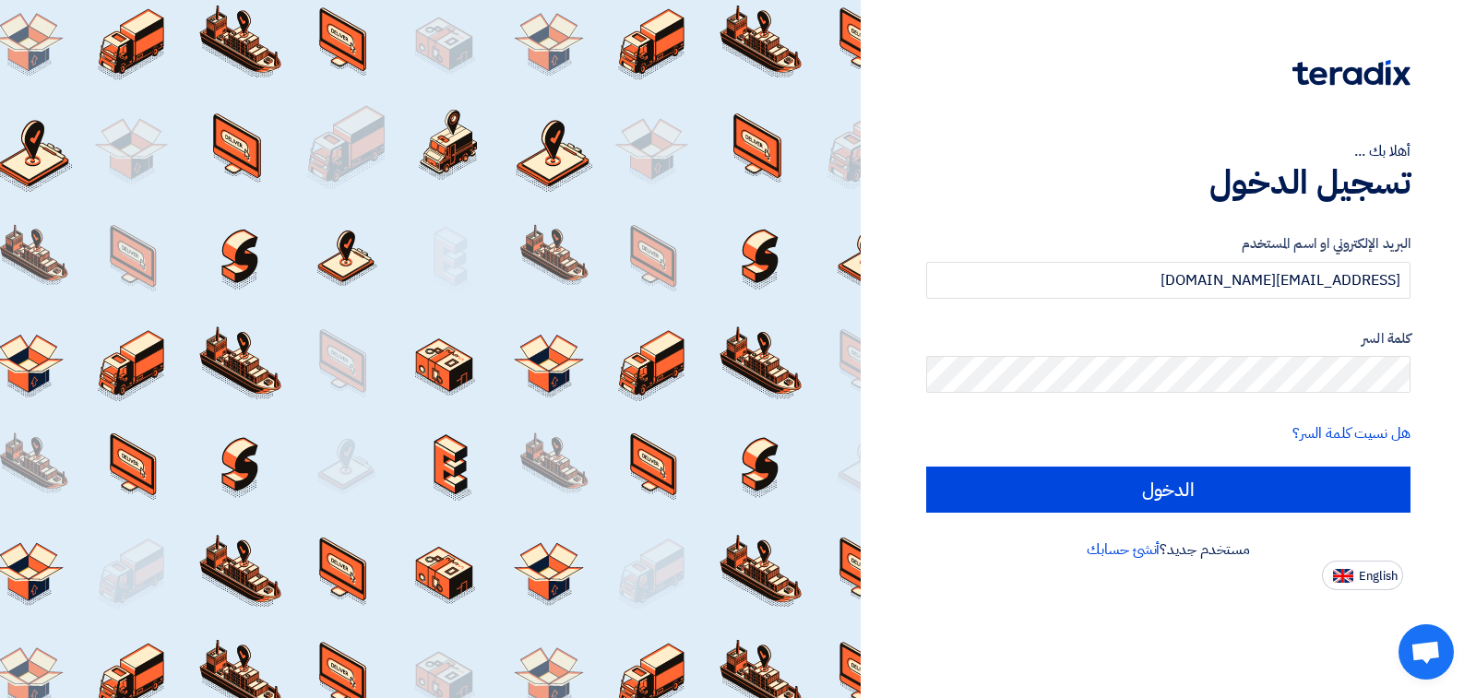 The height and width of the screenshot is (698, 1476). What do you see at coordinates (1168, 490) in the screenshot?
I see `input: الدخول` at bounding box center [1168, 490].